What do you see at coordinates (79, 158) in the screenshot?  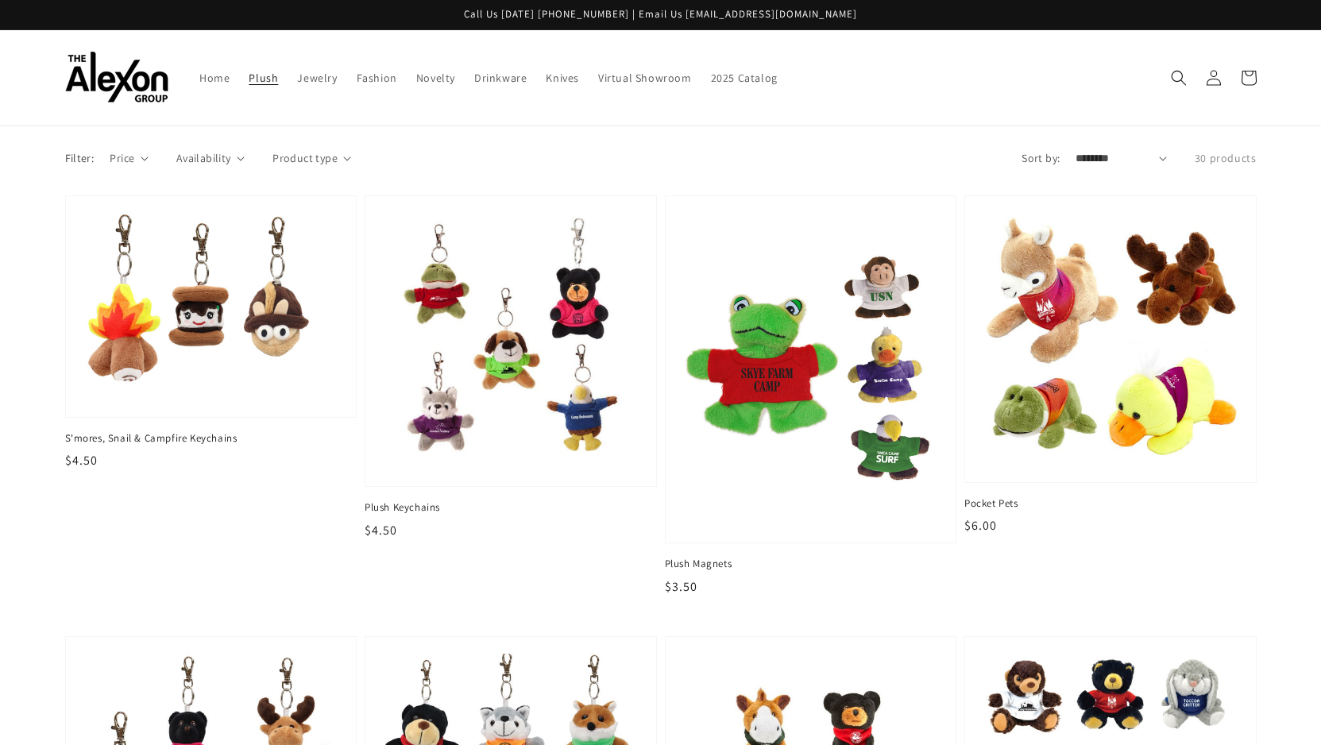 I see `p: Filter:` at bounding box center [79, 158].